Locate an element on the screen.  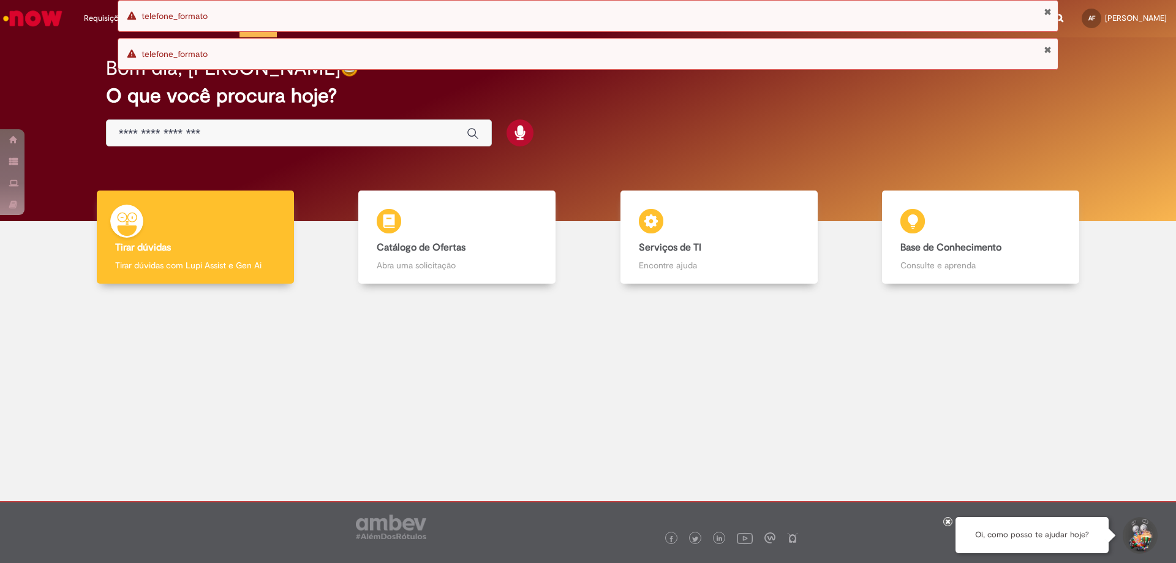
span: AF is located at coordinates (1091, 18).